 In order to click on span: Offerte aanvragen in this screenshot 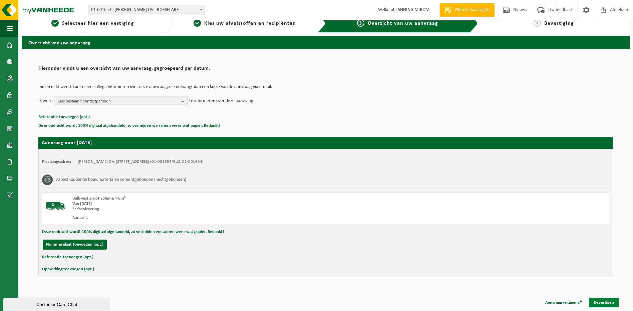, I will do `click(472, 10)`.